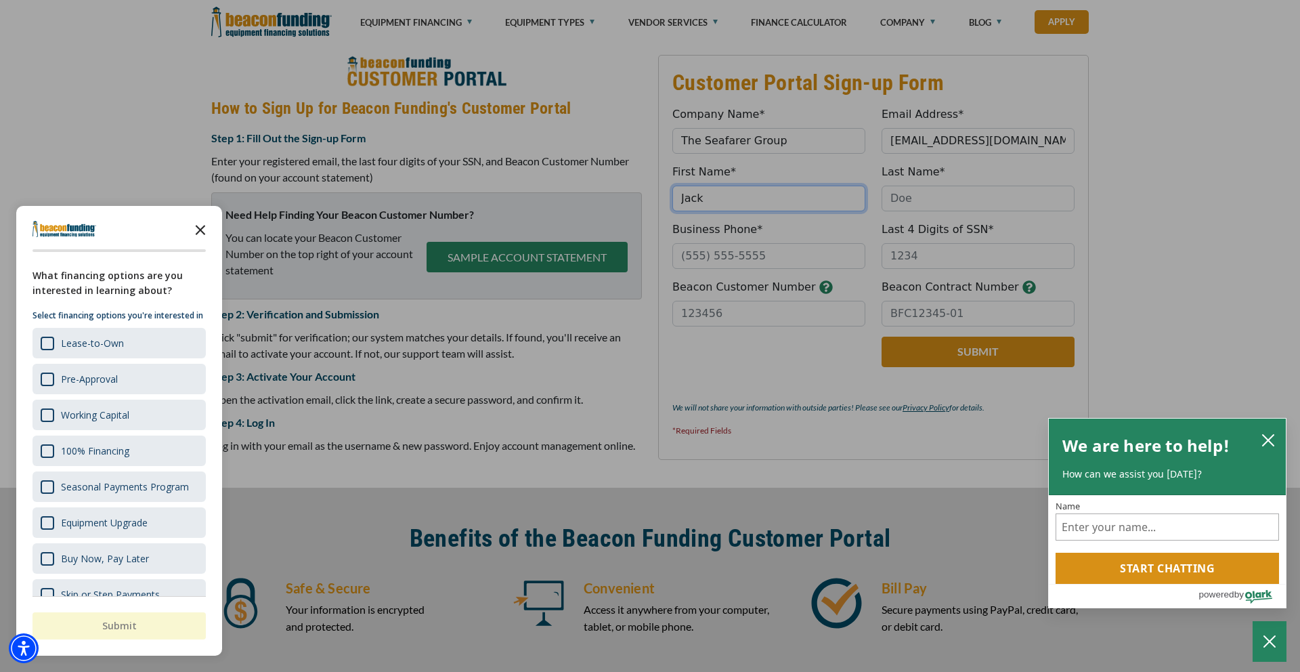  What do you see at coordinates (1269, 440) in the screenshot?
I see `button: close chatbox` at bounding box center [1269, 440].